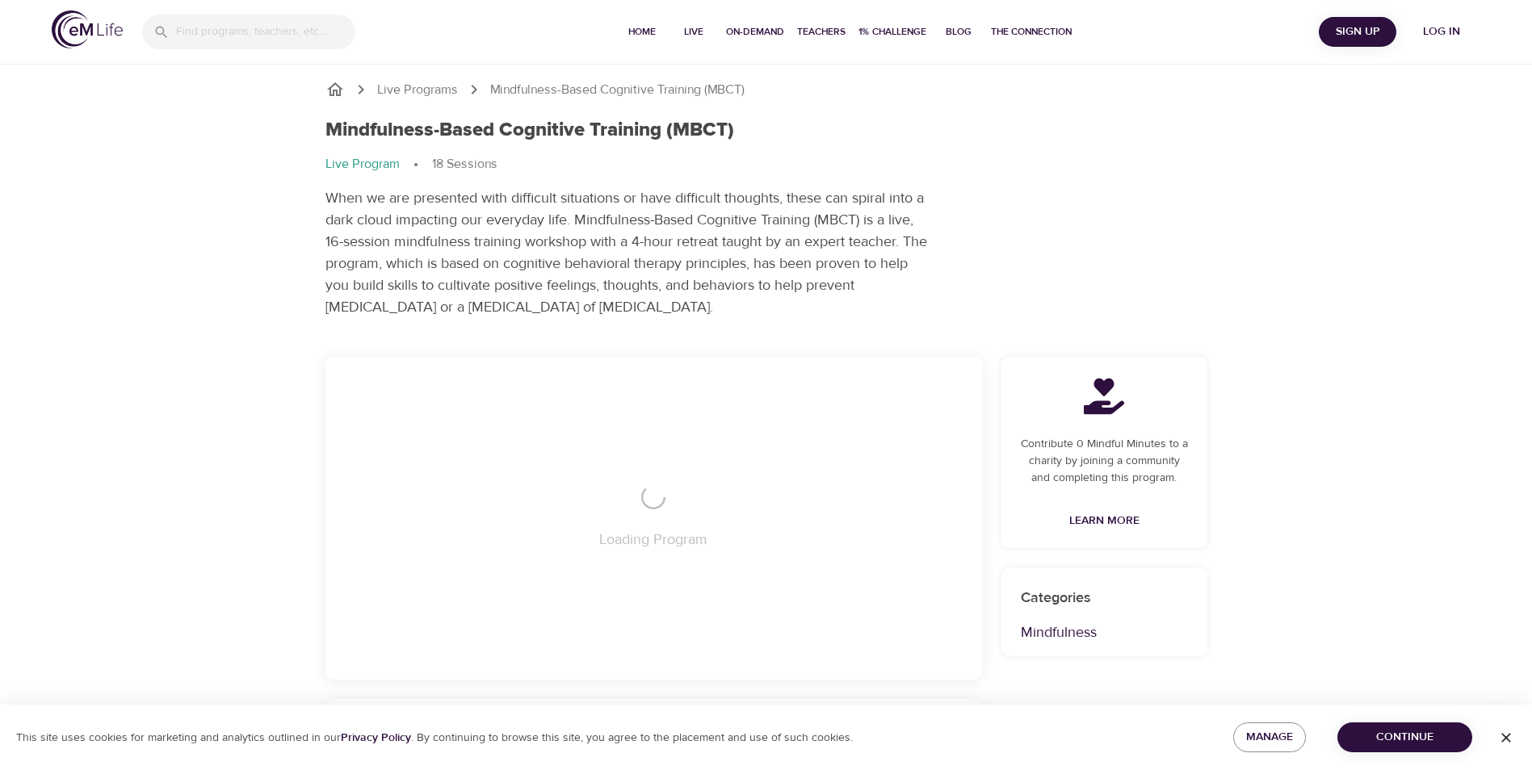 This screenshot has height=770, width=1532. What do you see at coordinates (642, 31) in the screenshot?
I see `span: Home` at bounding box center [642, 31].